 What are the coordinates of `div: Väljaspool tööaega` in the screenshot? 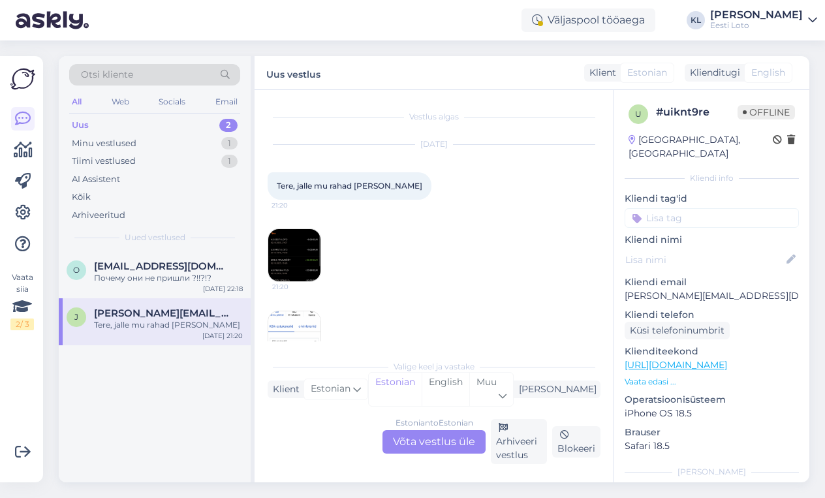 It's located at (588, 20).